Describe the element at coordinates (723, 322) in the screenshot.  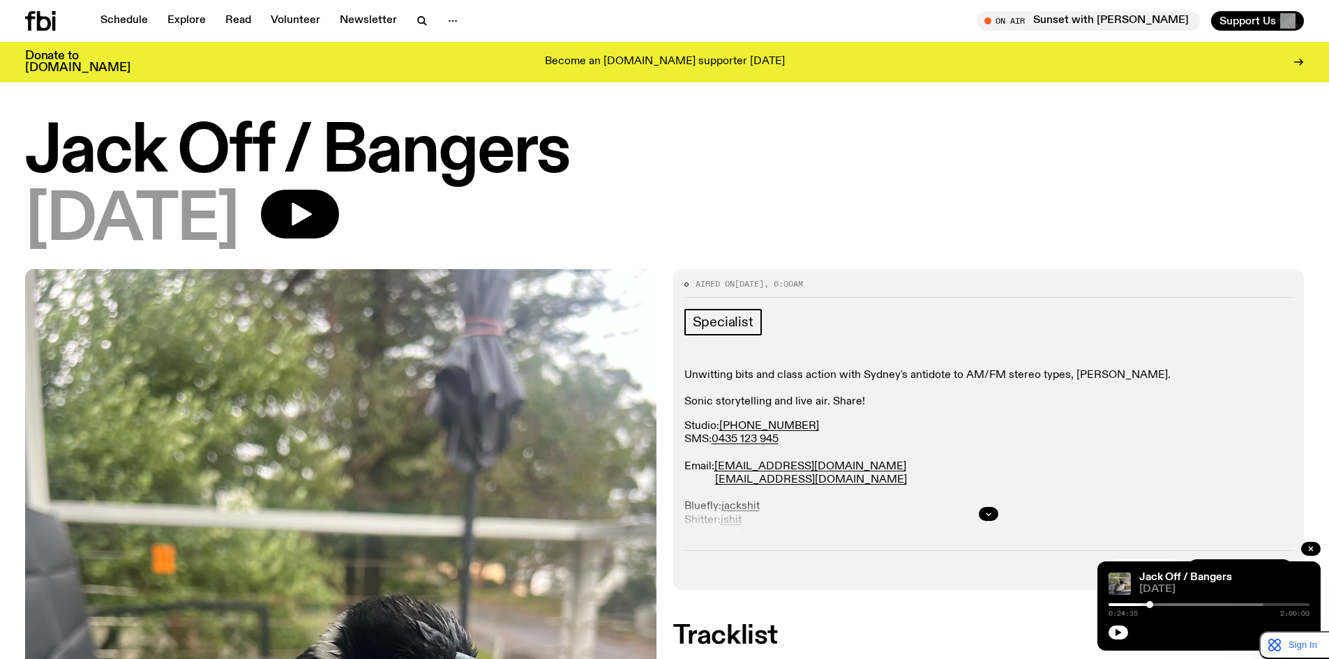
I see `span: Specialist` at that location.